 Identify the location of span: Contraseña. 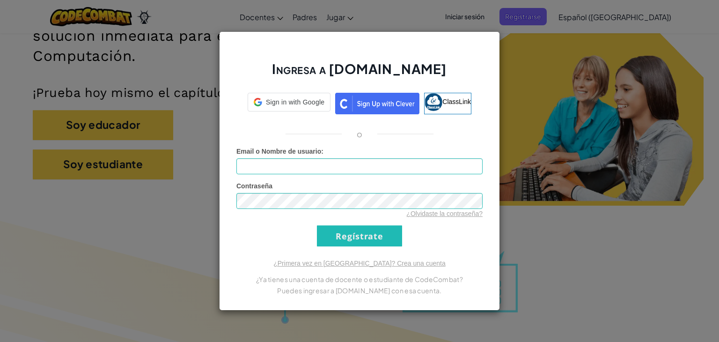
(254, 186).